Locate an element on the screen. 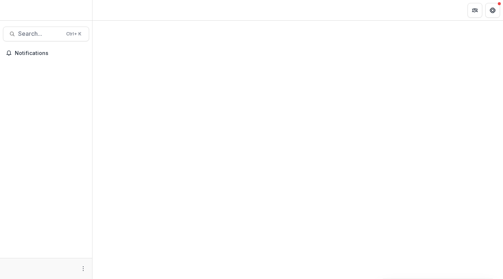 Image resolution: width=503 pixels, height=279 pixels. button: Get Help is located at coordinates (492, 10).